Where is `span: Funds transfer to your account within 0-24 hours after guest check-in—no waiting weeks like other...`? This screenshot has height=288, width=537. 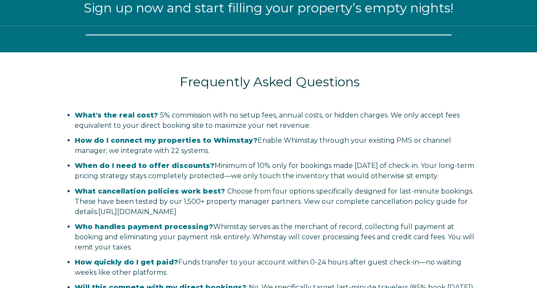 span: Funds transfer to your account within 0-24 hours after guest check-in—no waiting weeks like other... is located at coordinates (268, 267).